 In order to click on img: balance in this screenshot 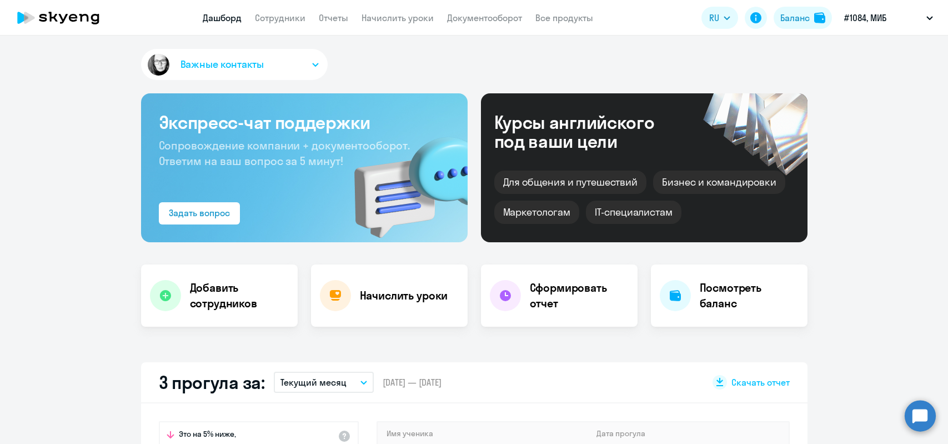, I will do `click(820, 18)`.